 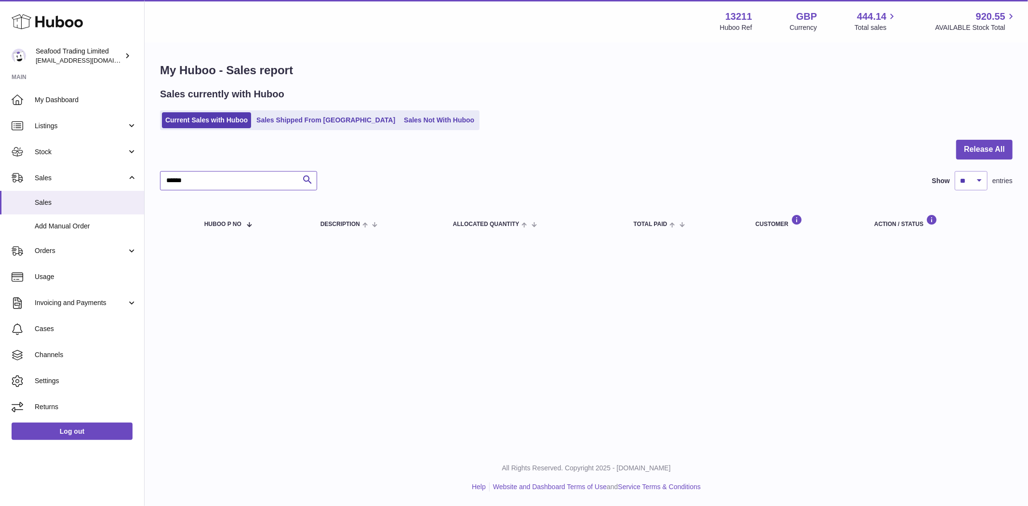 I want to click on h1: My Huboo - Sales report, so click(x=586, y=70).